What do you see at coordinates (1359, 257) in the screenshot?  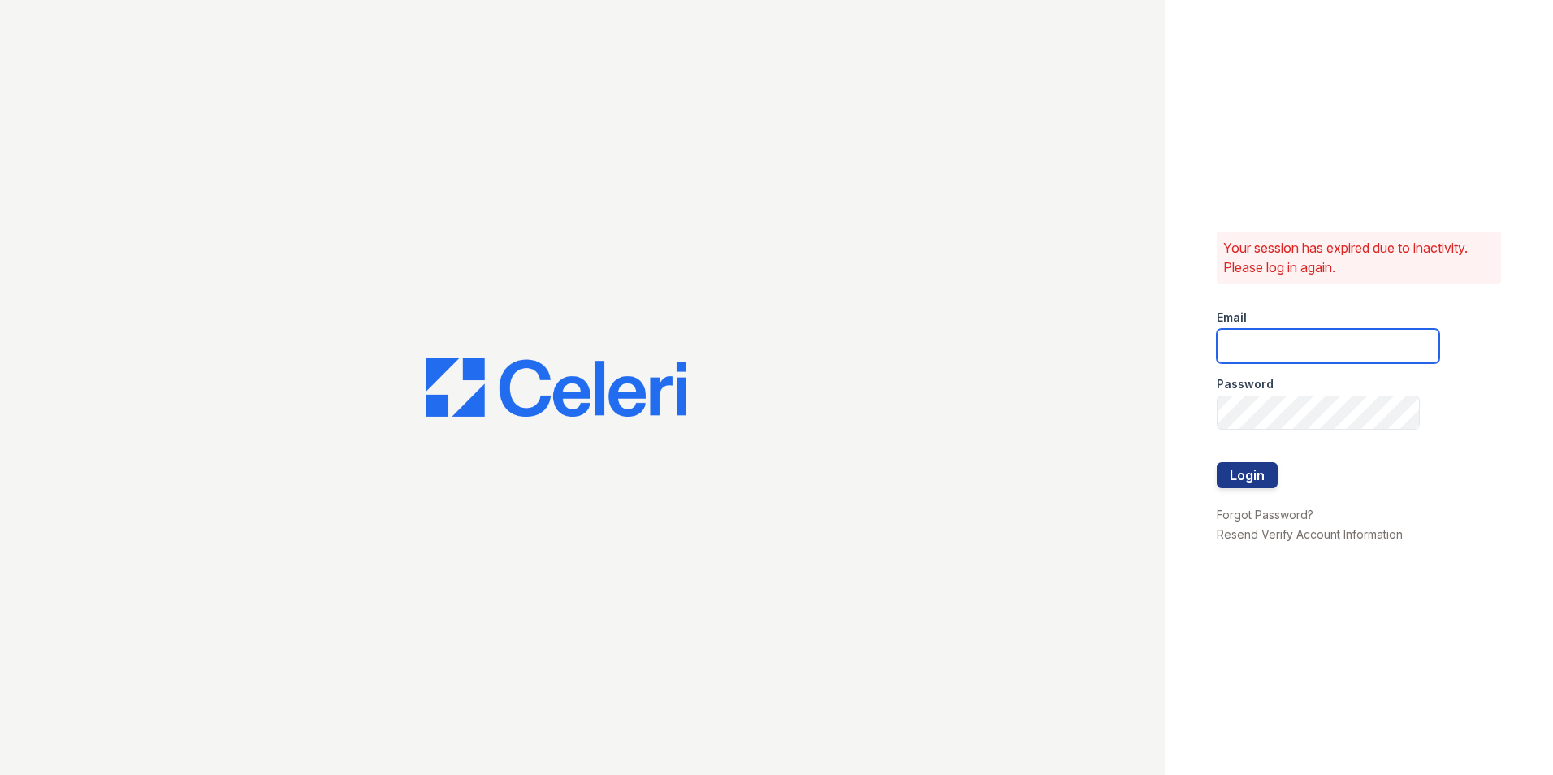 I see `p: Your session has expired due to inactivity. Please log in again.` at bounding box center [1359, 257].